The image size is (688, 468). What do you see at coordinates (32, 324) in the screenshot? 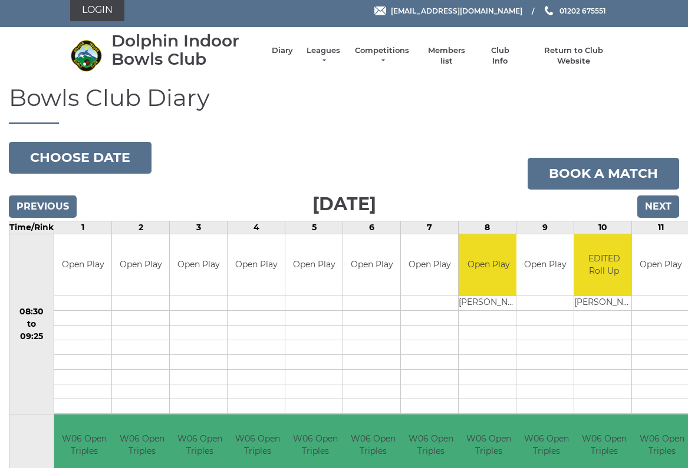
I see `td: 08:30 to 09:25` at bounding box center [32, 324].